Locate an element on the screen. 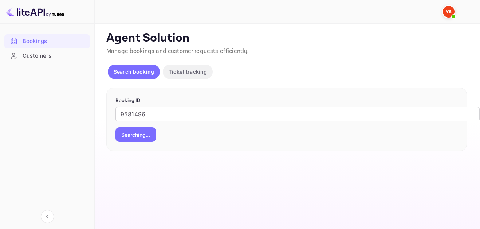  a: Customers is located at coordinates (47, 55).